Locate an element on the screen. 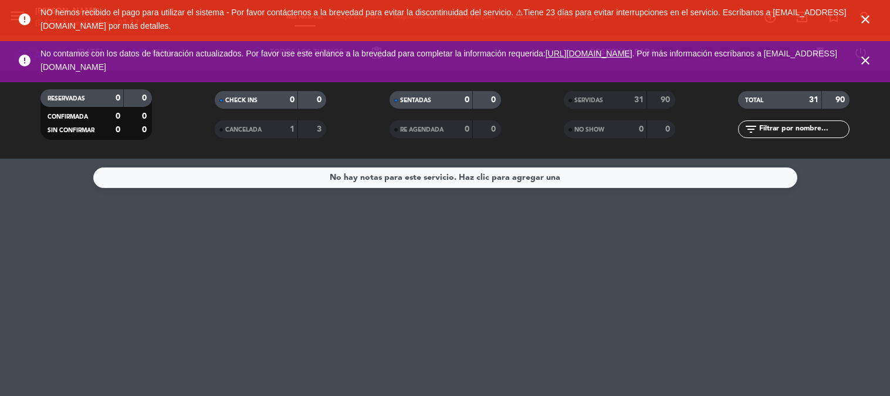 Image resolution: width=890 pixels, height=396 pixels. span: No contamos con los datos de facturación actualizados. Por favor use este enlance a la brevedad p... is located at coordinates (439, 60).